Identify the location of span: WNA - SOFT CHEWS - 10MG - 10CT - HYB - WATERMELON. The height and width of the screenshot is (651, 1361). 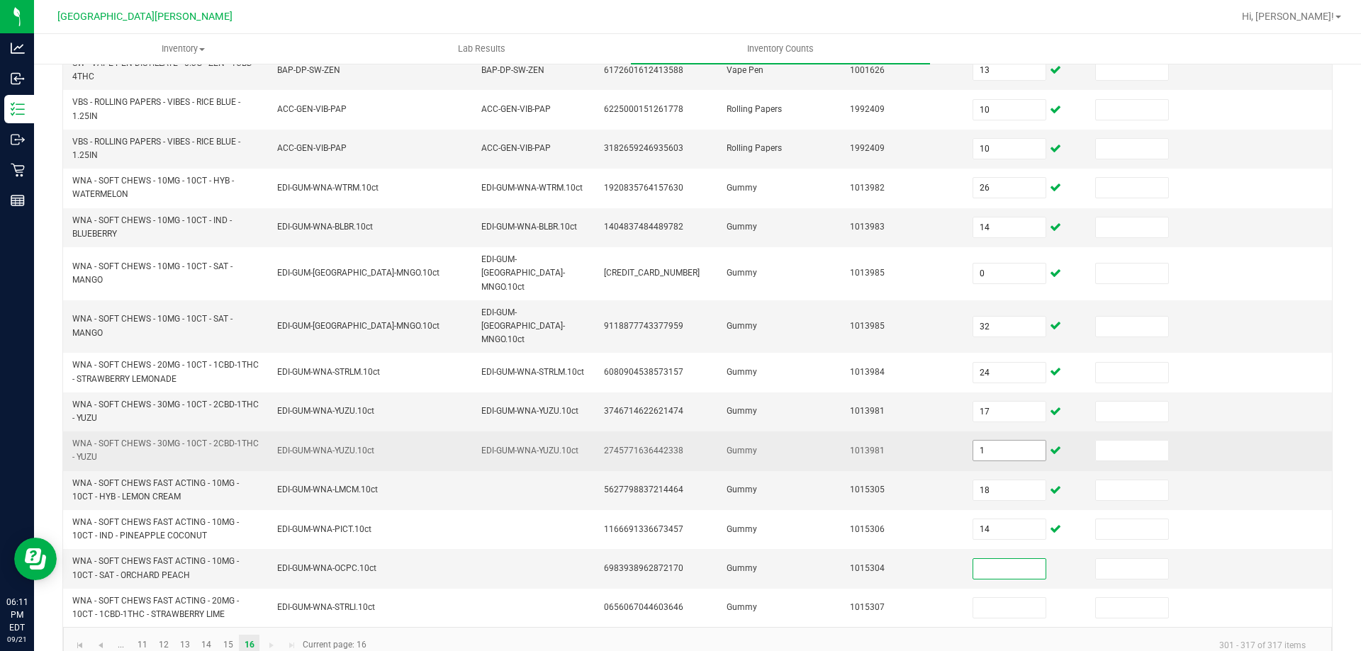
(153, 187).